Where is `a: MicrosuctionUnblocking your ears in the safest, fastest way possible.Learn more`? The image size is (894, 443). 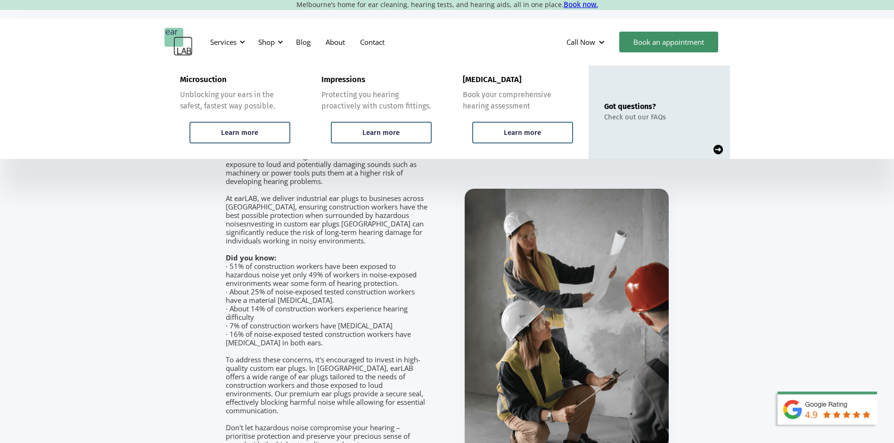 a: MicrosuctionUnblocking your ears in the safest, fastest way possible.Learn more is located at coordinates (235, 112).